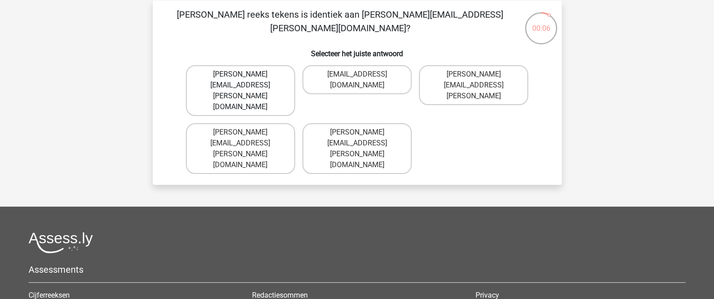  Describe the element at coordinates (357, 50) in the screenshot. I see `h6: Selecteer het juiste antwoord` at that location.